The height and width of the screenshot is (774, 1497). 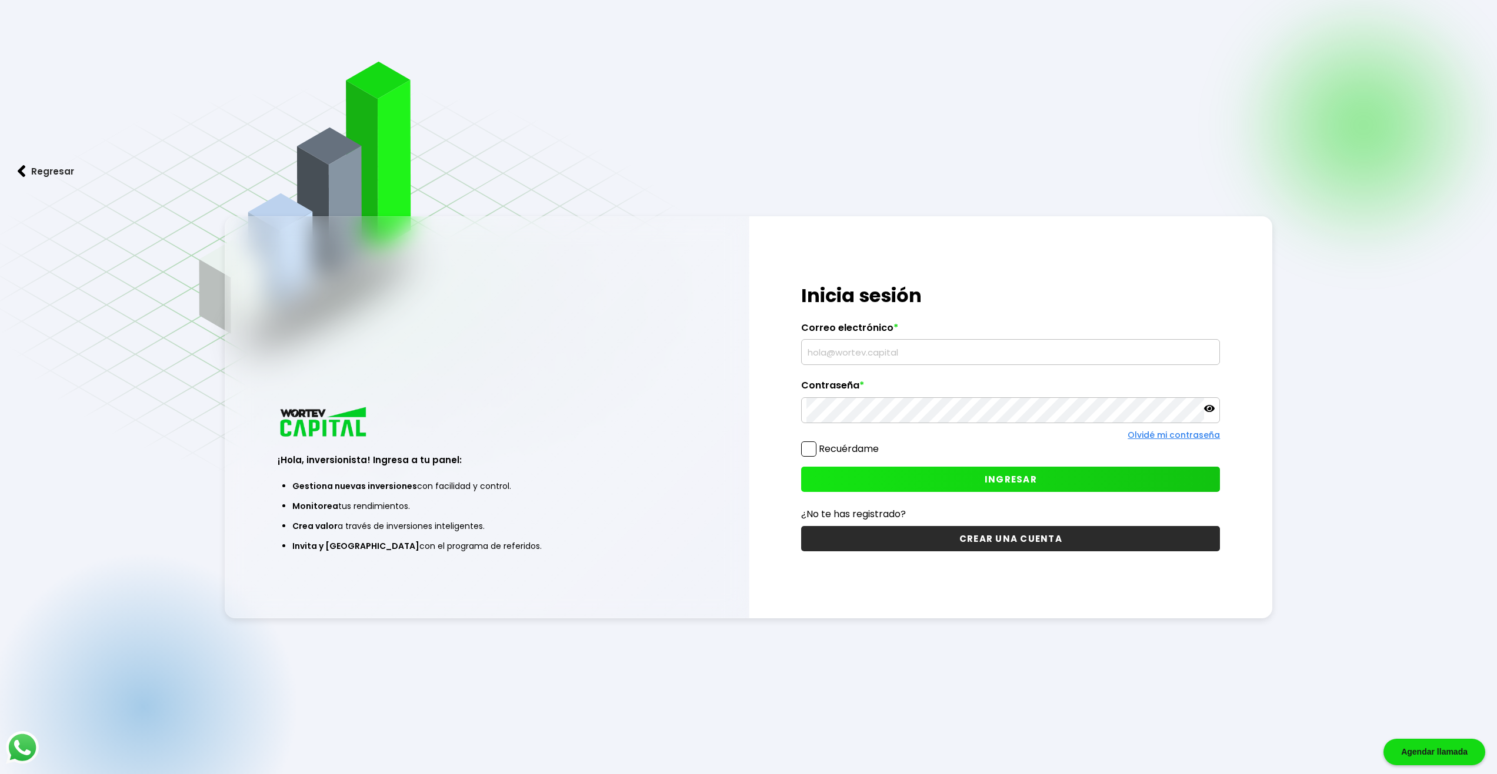 What do you see at coordinates (1010, 479) in the screenshot?
I see `button: INGRESAR` at bounding box center [1010, 479].